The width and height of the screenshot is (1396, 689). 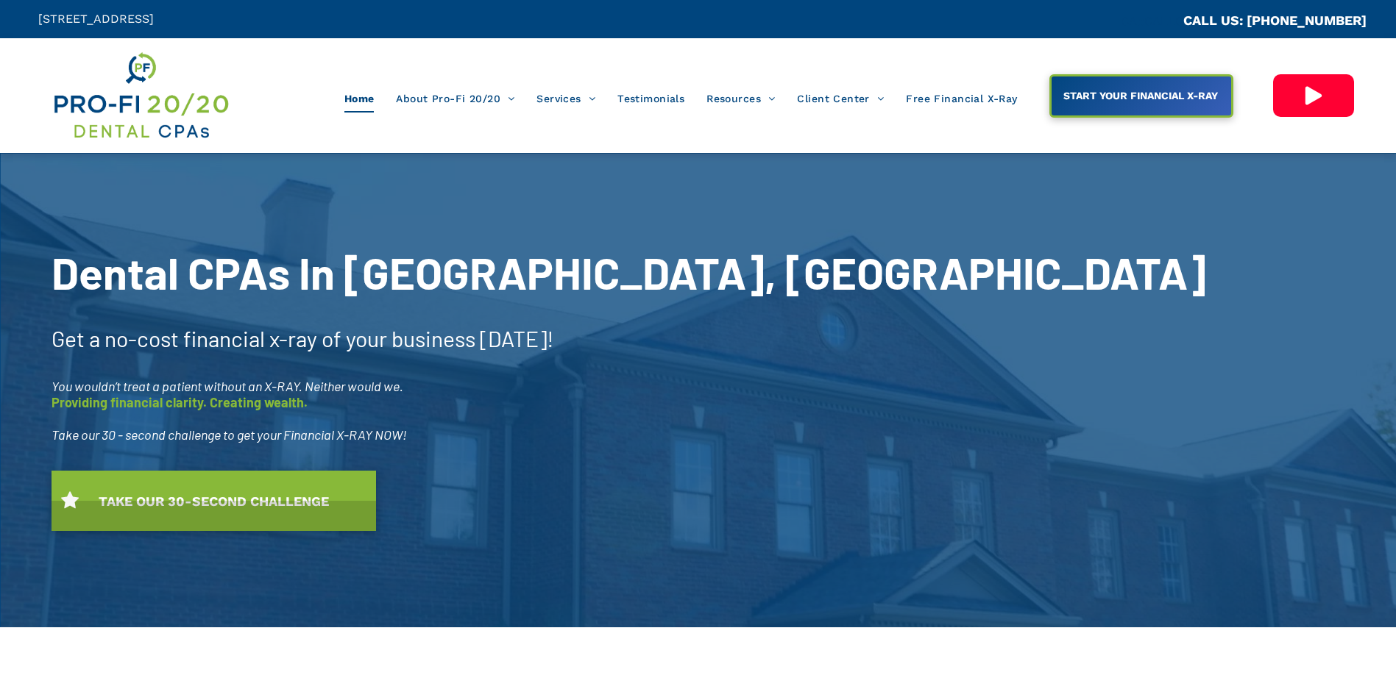 I want to click on a: Client Center, so click(x=840, y=99).